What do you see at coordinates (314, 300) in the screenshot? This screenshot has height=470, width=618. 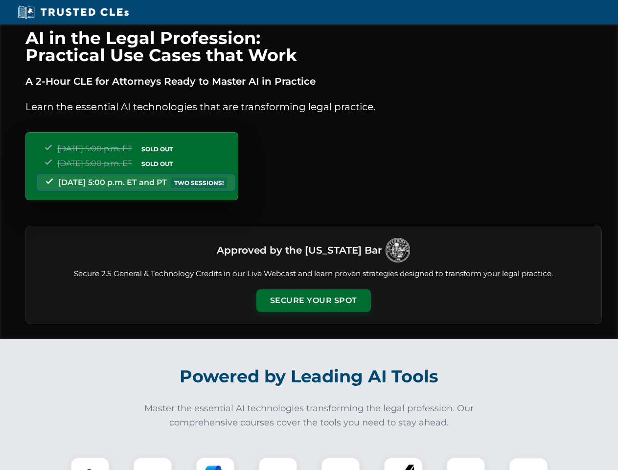 I see `button: Secure Your Spot` at bounding box center [314, 300].